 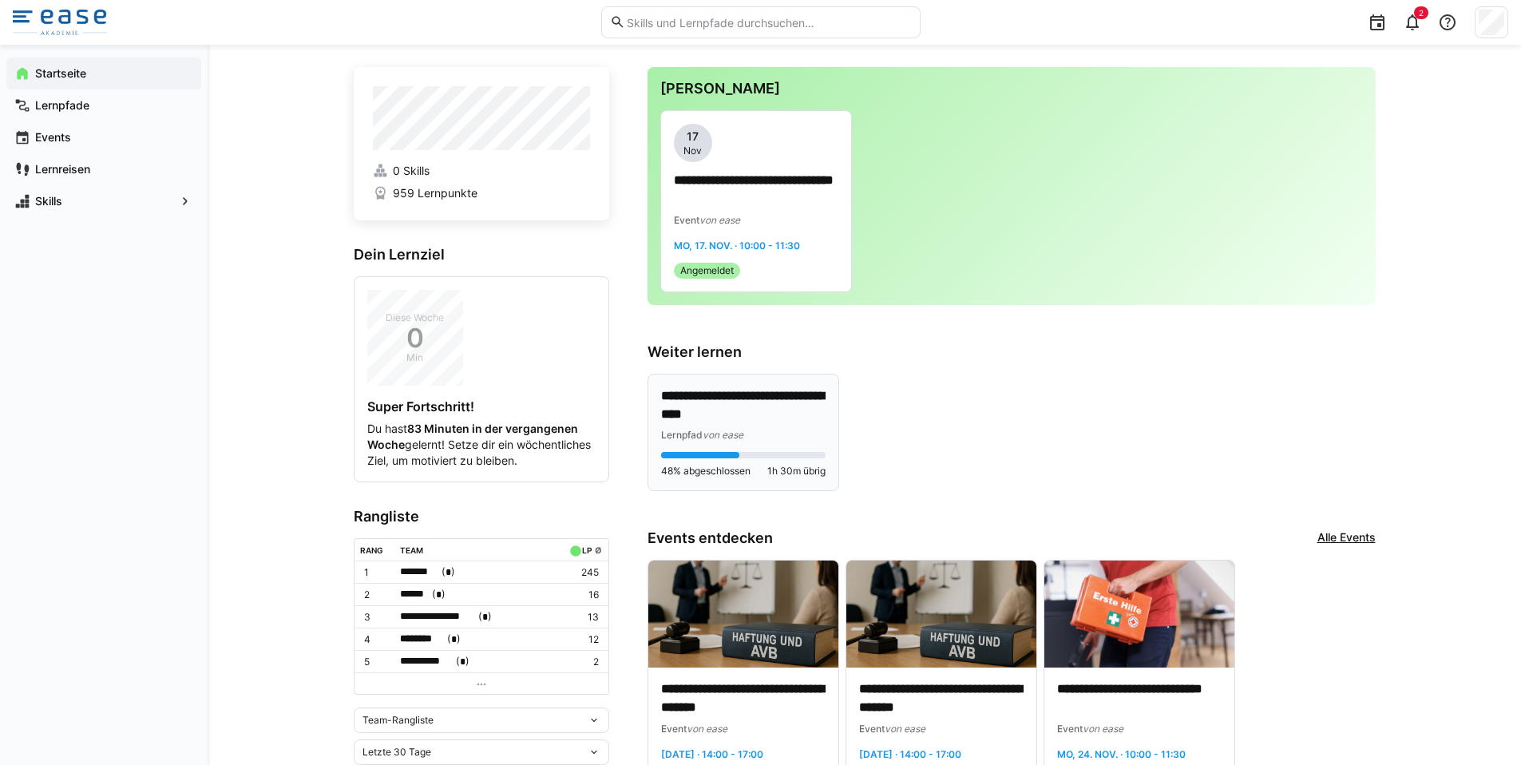 I want to click on strong: 83 Minuten in der vergangenen Woche, so click(x=473, y=436).